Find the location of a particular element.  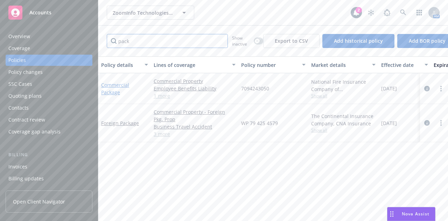

button: Market details is located at coordinates (343, 65).